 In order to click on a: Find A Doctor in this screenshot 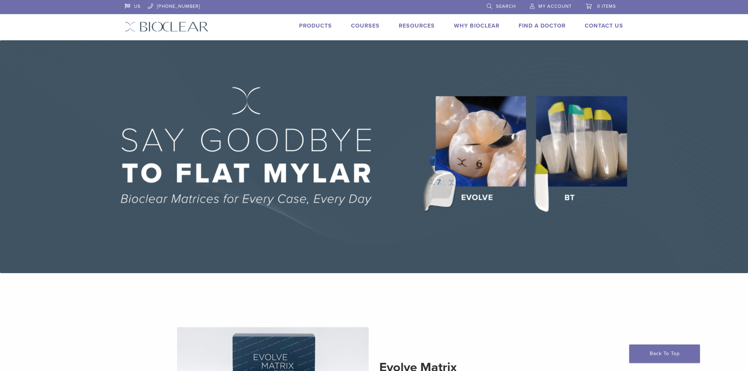, I will do `click(542, 26)`.